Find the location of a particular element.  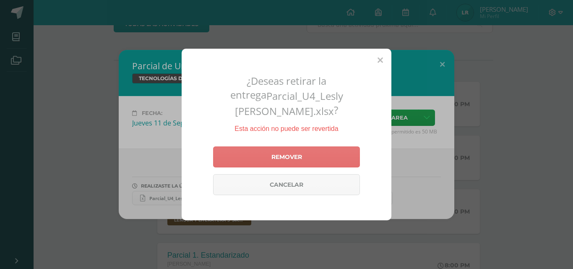

h2: ¿Deseas retirar la entrega ? is located at coordinates (286, 96).